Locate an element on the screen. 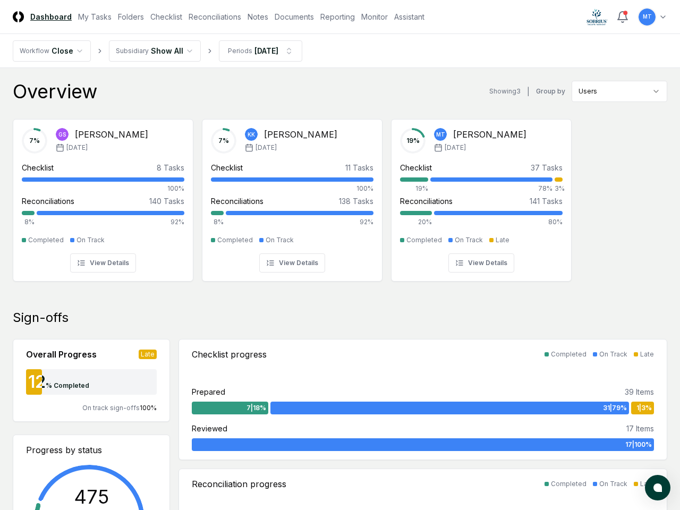  a: Folders is located at coordinates (131, 16).